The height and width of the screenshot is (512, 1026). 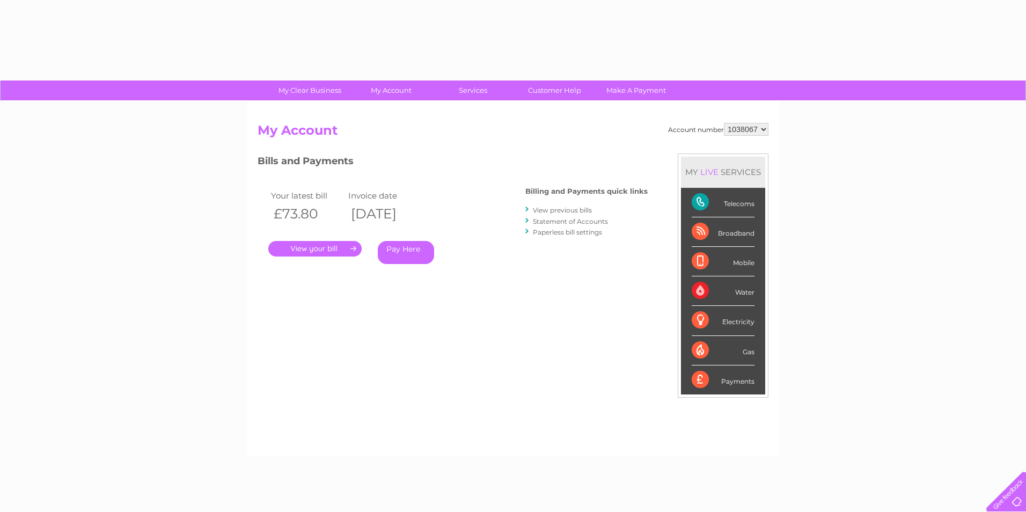 I want to click on a: Make A Payment, so click(x=636, y=90).